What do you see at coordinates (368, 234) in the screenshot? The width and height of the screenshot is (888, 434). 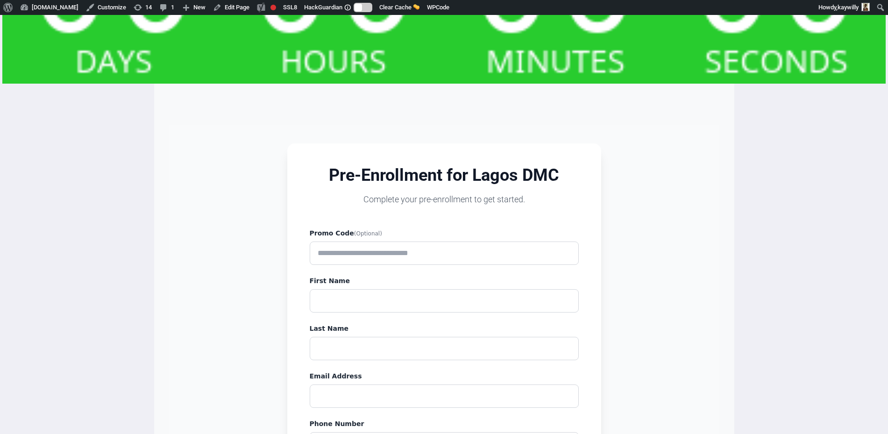 I see `span: (Optional)` at bounding box center [368, 234].